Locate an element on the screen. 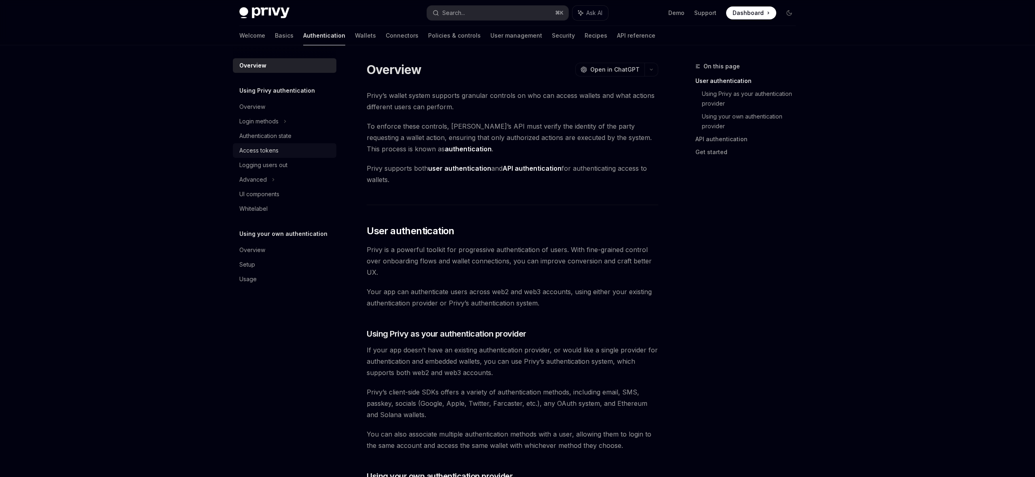 The image size is (1035, 477). div: Usage is located at coordinates (248, 279).